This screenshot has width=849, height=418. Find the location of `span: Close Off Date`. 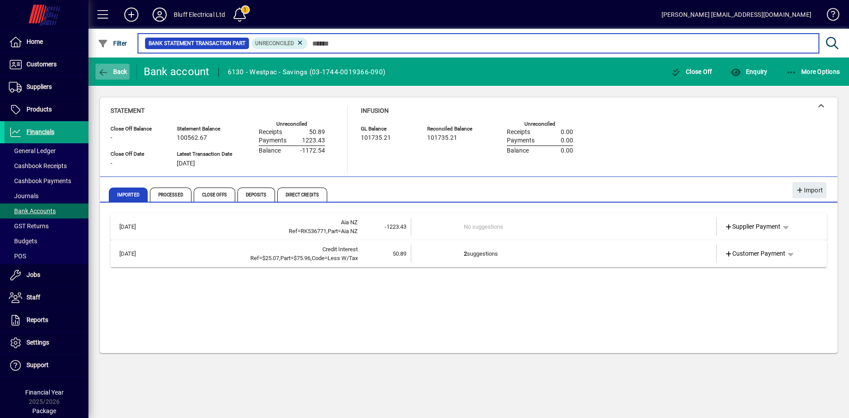

span: Close Off Date is located at coordinates (137, 154).